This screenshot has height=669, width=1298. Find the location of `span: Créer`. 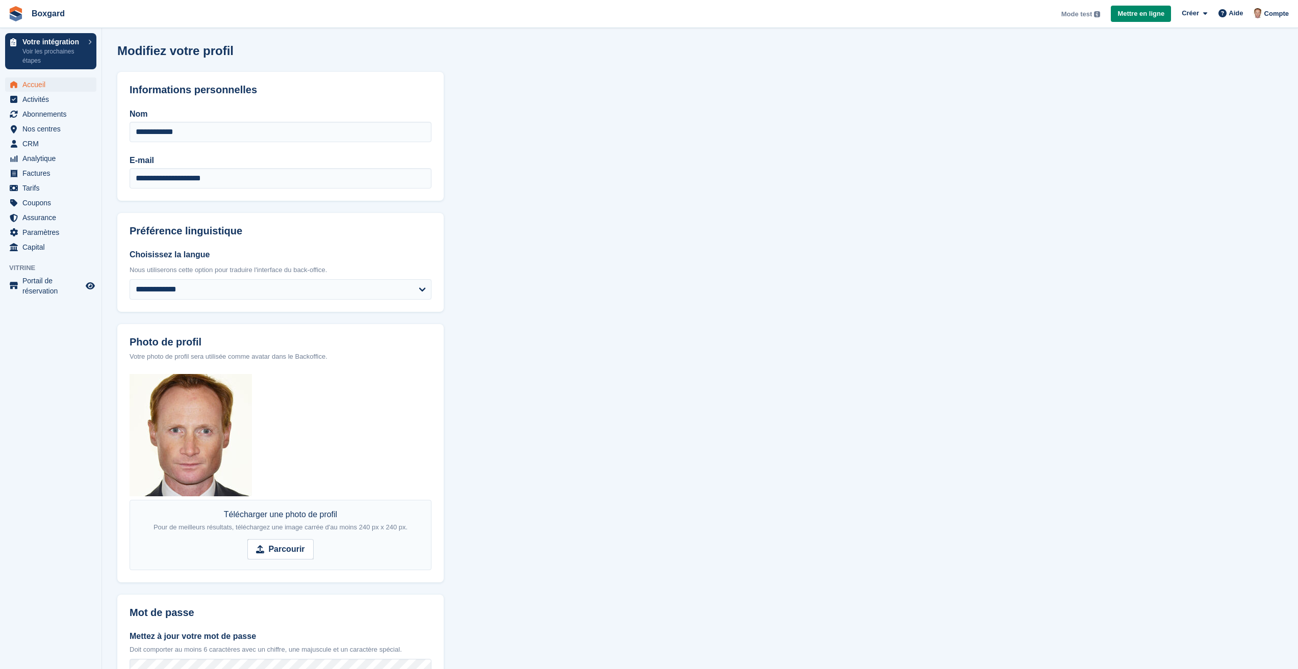

span: Créer is located at coordinates (1190, 13).